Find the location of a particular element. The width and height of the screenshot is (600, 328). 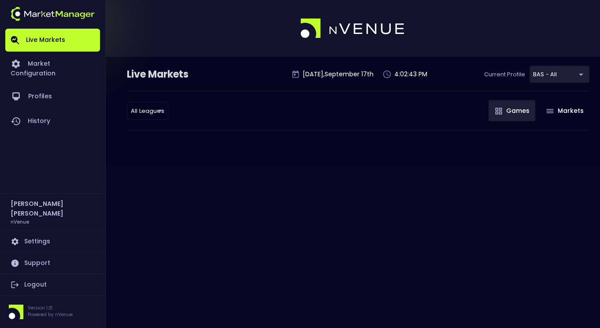

a: Logout is located at coordinates (52, 285).